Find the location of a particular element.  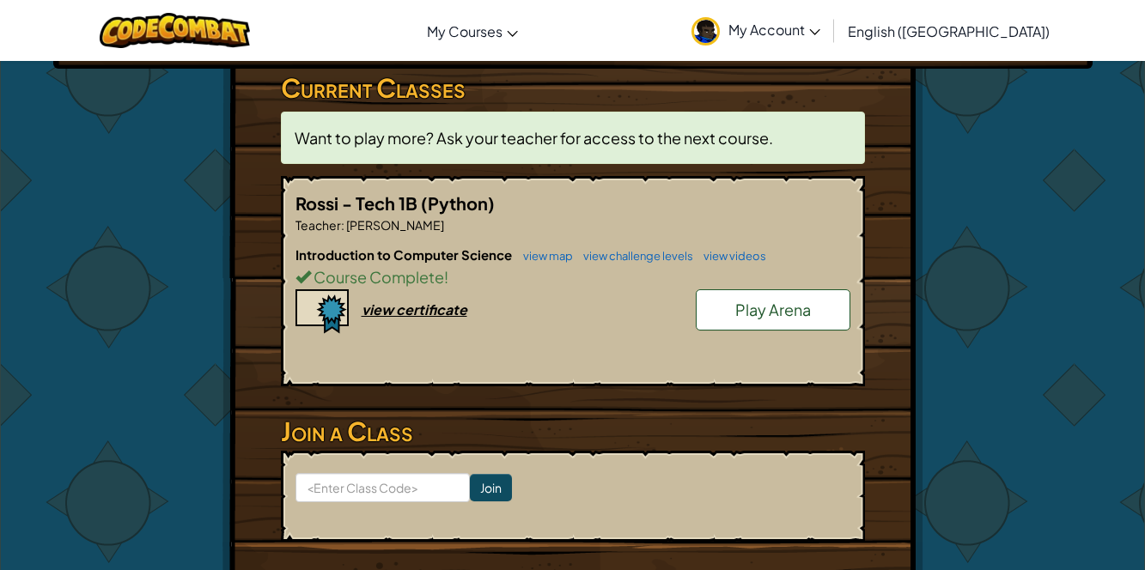

span: My Courses is located at coordinates (465, 31).